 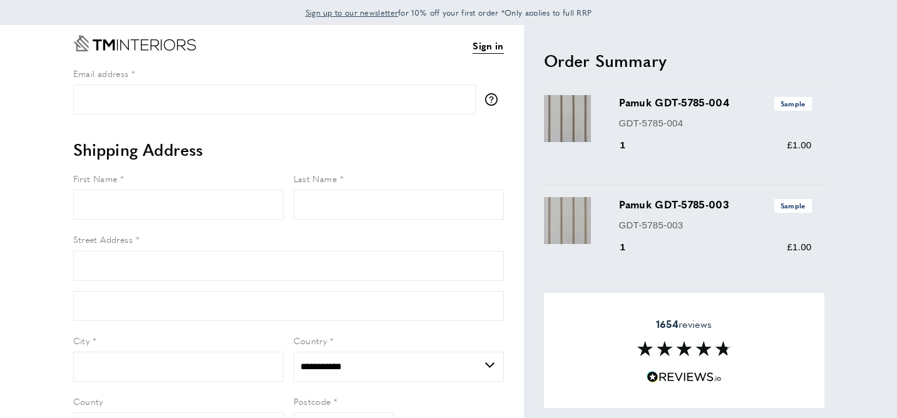 What do you see at coordinates (352, 13) in the screenshot?
I see `a: Sign up to our newsletter` at bounding box center [352, 13].